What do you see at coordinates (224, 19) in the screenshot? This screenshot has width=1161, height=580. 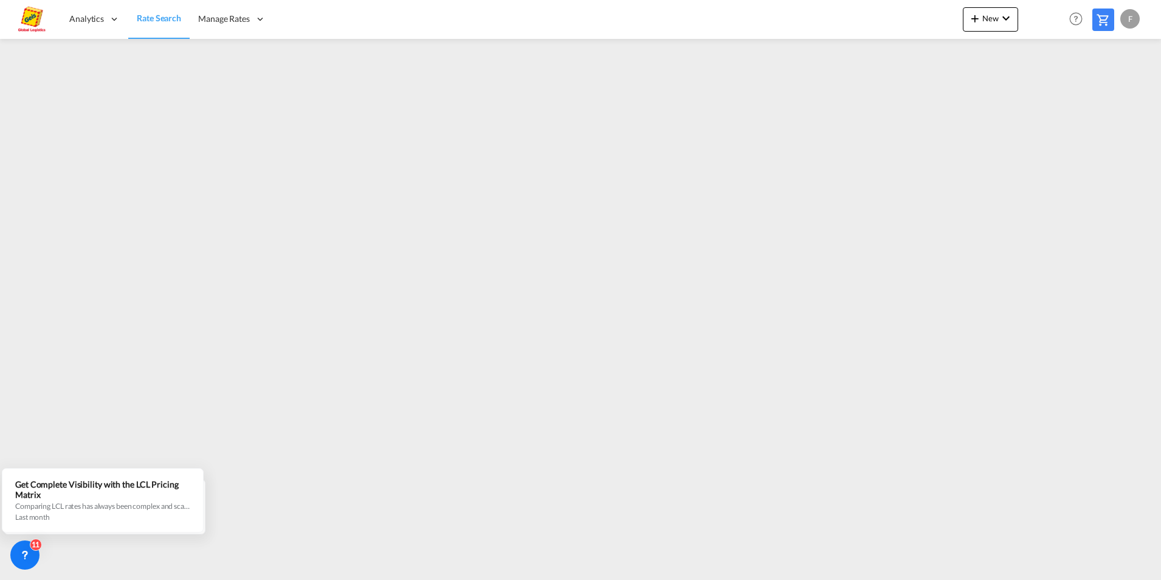 I see `span: Manage Rates` at bounding box center [224, 19].